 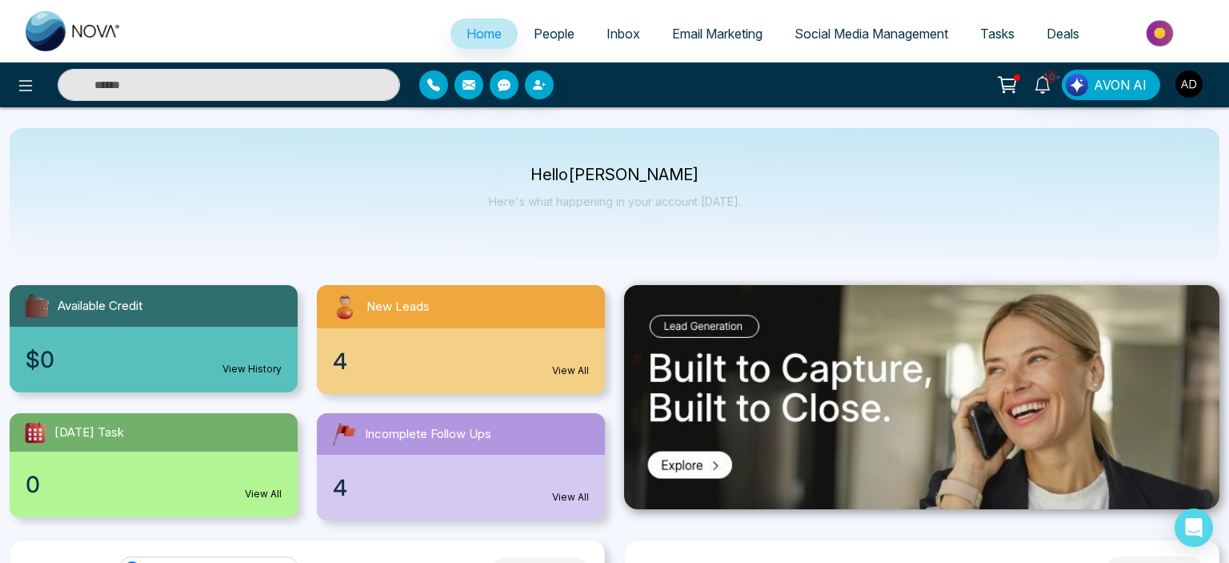 I want to click on a: Email Marketing, so click(x=717, y=34).